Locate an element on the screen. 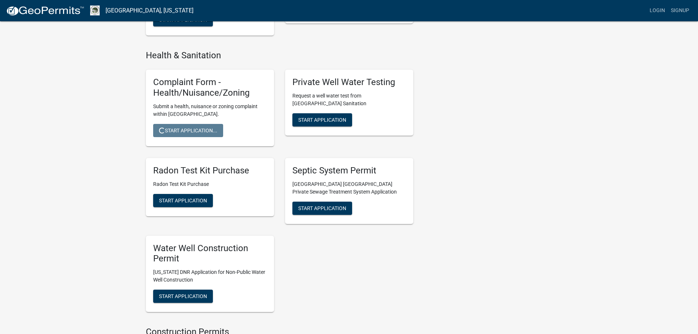 The width and height of the screenshot is (698, 334). h5: Water Well Construction Permit is located at coordinates (210, 254).